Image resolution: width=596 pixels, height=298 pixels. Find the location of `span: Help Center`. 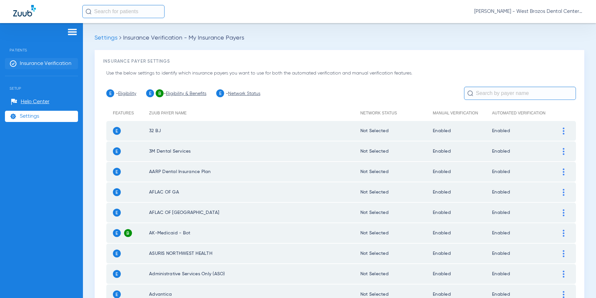

span: Help Center is located at coordinates (35, 102).